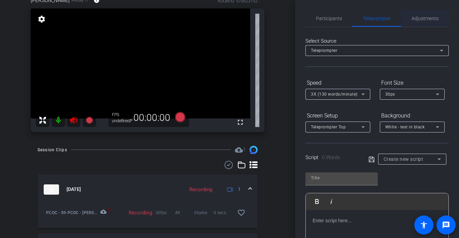 Image resolution: width=459 pixels, height=238 pixels. Describe the element at coordinates (342, 178) in the screenshot. I see `input: Title` at that location.